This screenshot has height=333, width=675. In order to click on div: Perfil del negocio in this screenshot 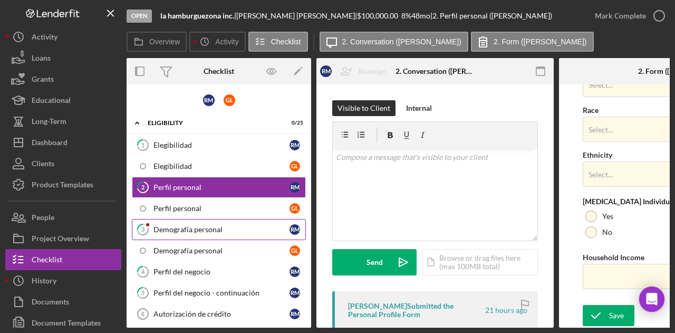, I will do `click(222, 272)`.